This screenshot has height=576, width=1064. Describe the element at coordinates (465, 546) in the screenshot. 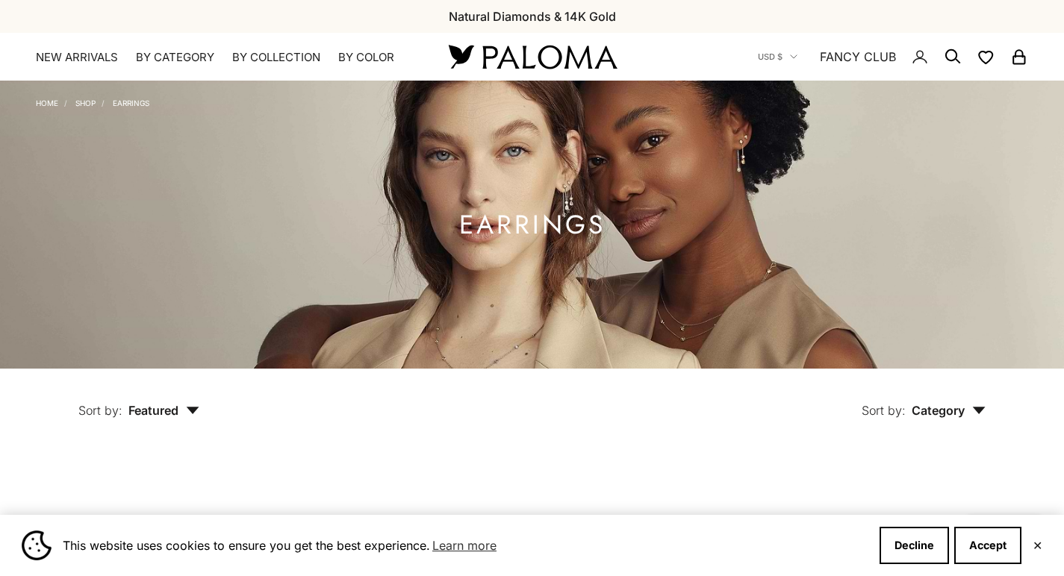

I see `span: This website uses cookies to ensure you get the best experience.` at that location.